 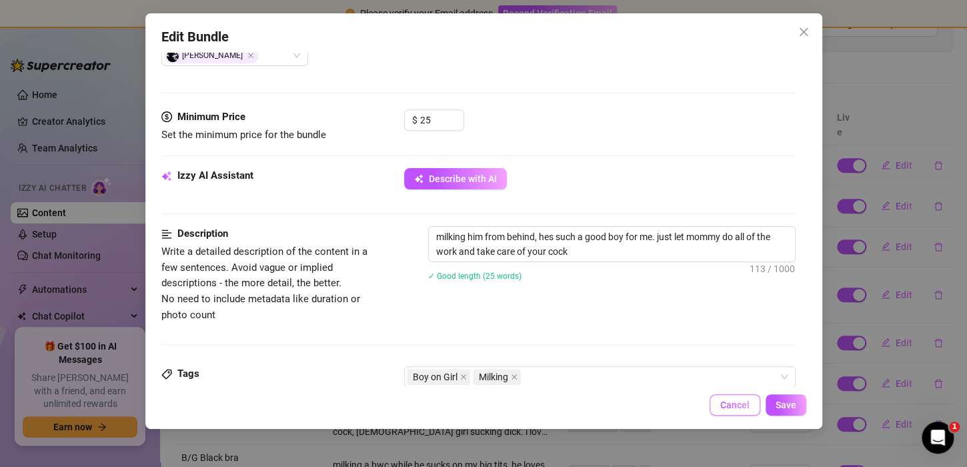 I want to click on span: 1, so click(x=954, y=427).